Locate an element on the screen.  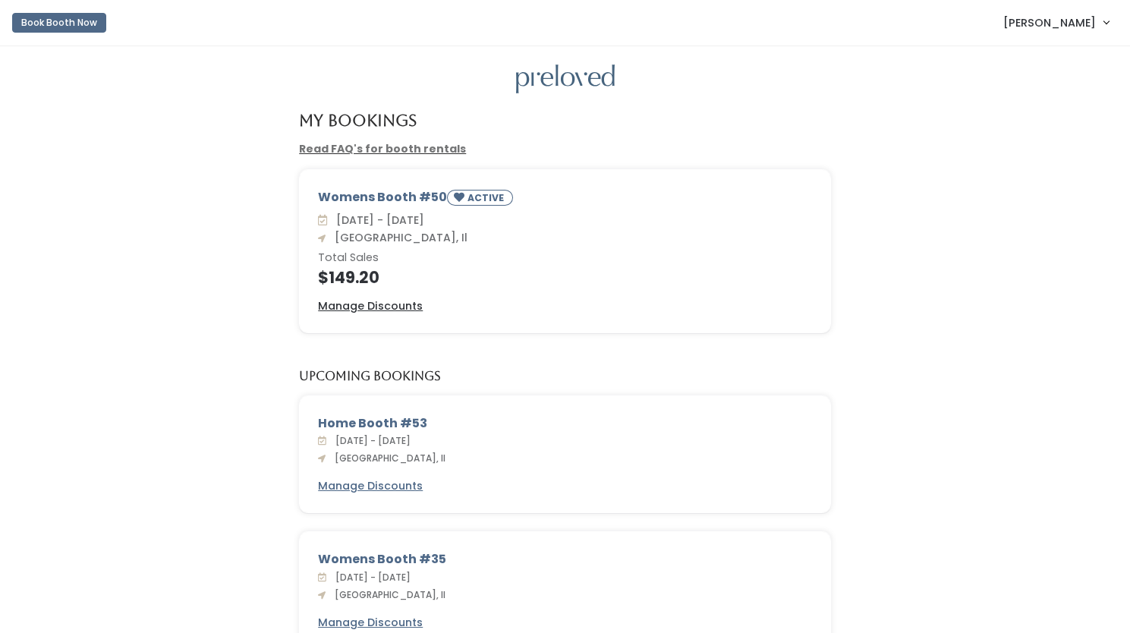
div: Womens Booth #35 is located at coordinates (565, 559).